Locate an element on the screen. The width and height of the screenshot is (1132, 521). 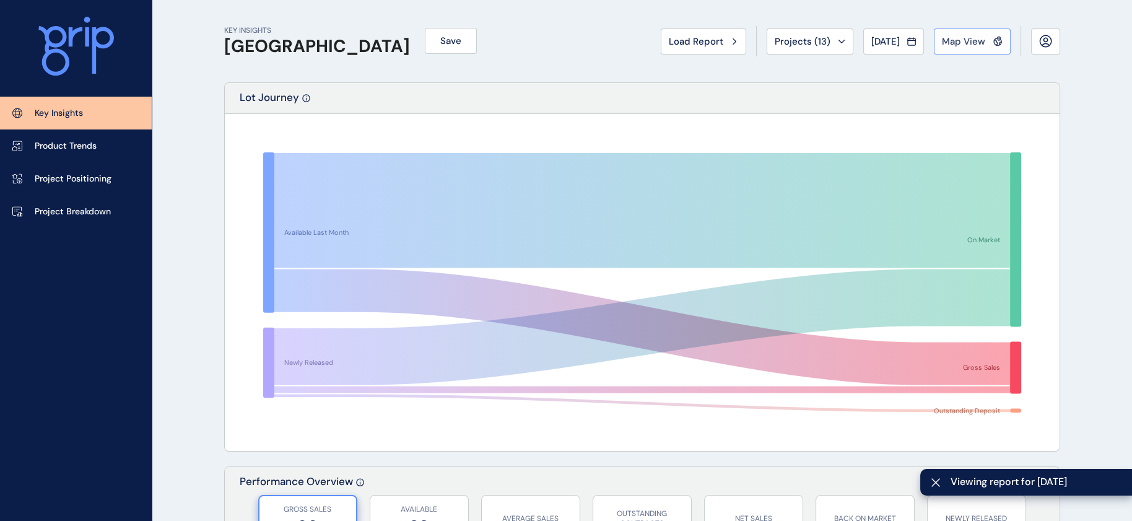
button: Save is located at coordinates (451, 41).